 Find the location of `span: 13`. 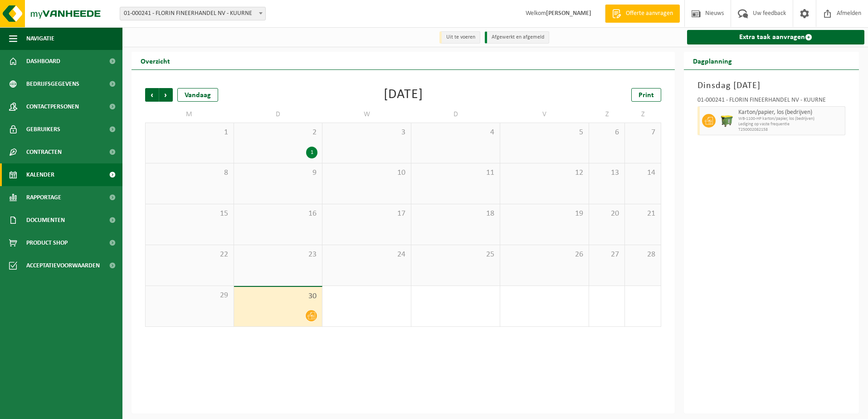

span: 13 is located at coordinates (607, 173).